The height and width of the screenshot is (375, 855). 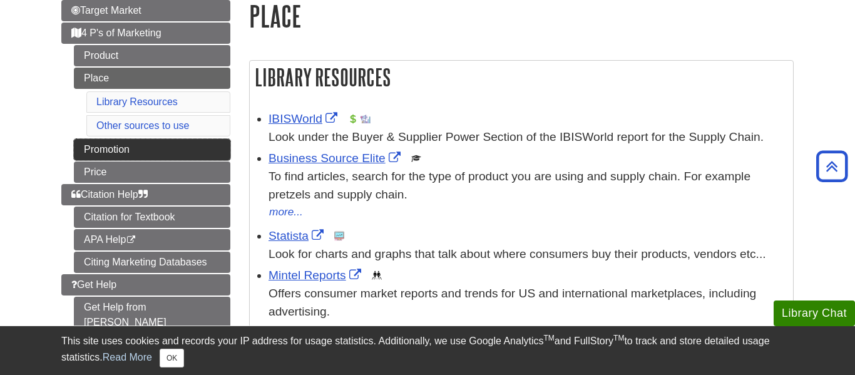 I want to click on span: Target Market, so click(x=106, y=10).